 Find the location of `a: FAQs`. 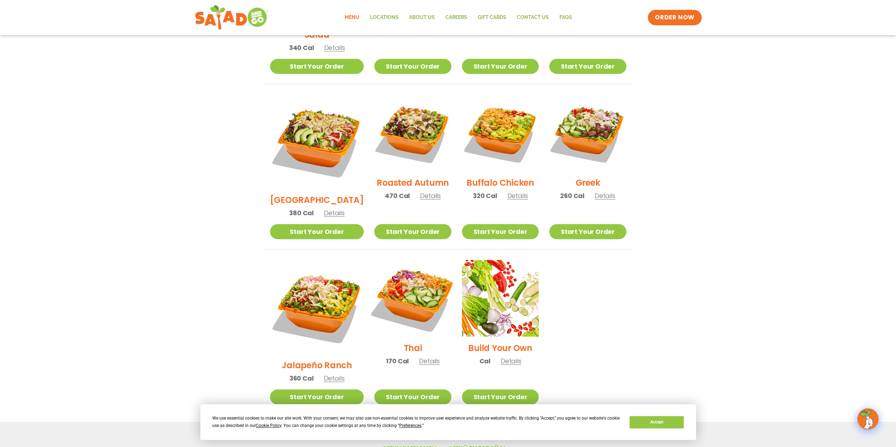

a: FAQs is located at coordinates (566, 18).